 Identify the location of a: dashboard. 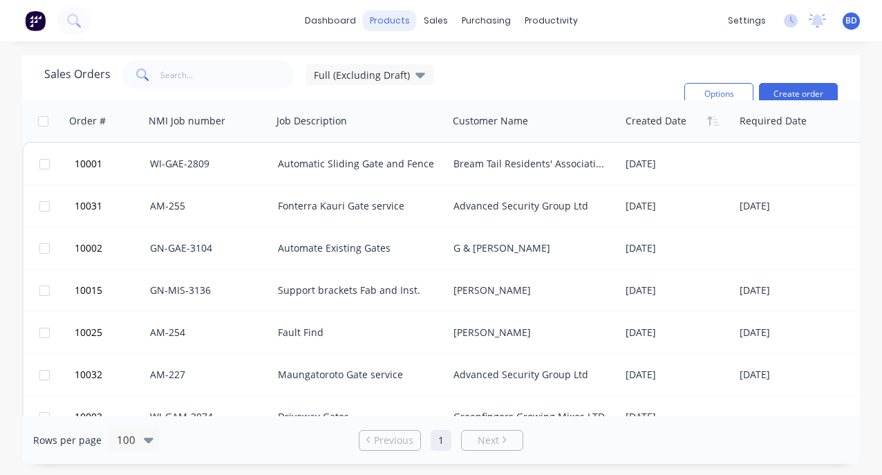
(330, 21).